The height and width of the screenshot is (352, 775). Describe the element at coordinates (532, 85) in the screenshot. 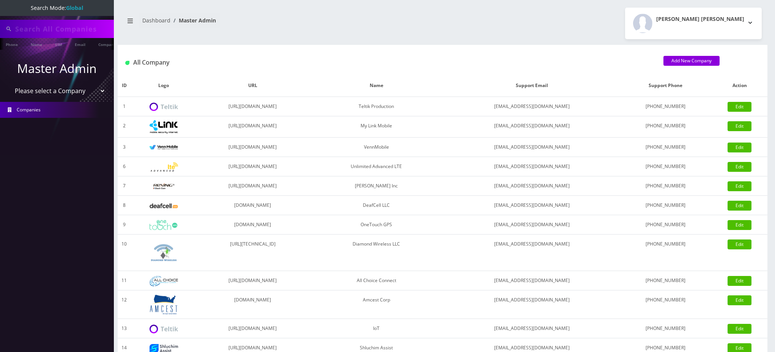

I see `th: Support Email` at that location.